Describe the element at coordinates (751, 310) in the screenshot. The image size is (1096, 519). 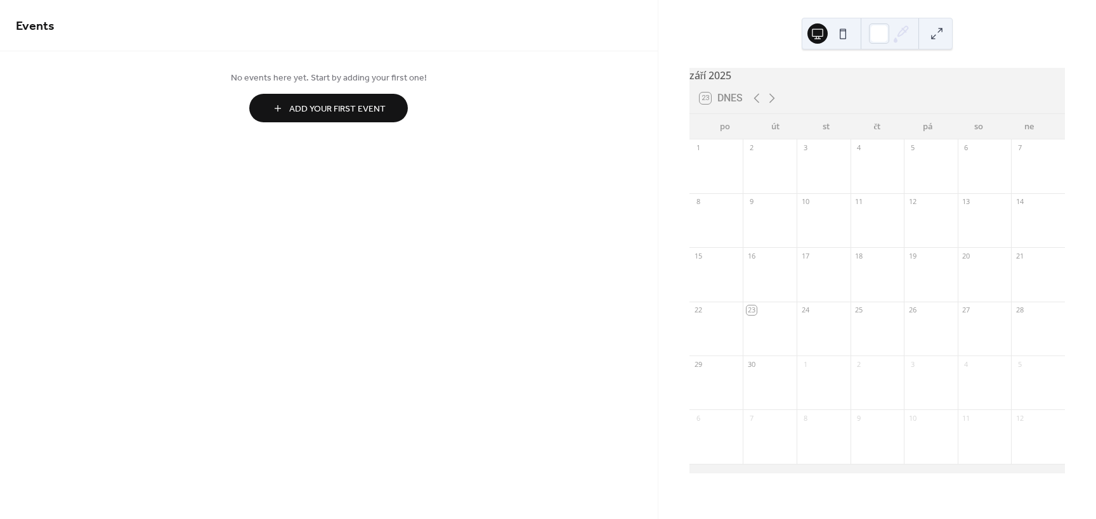
I see `div: 23` at that location.